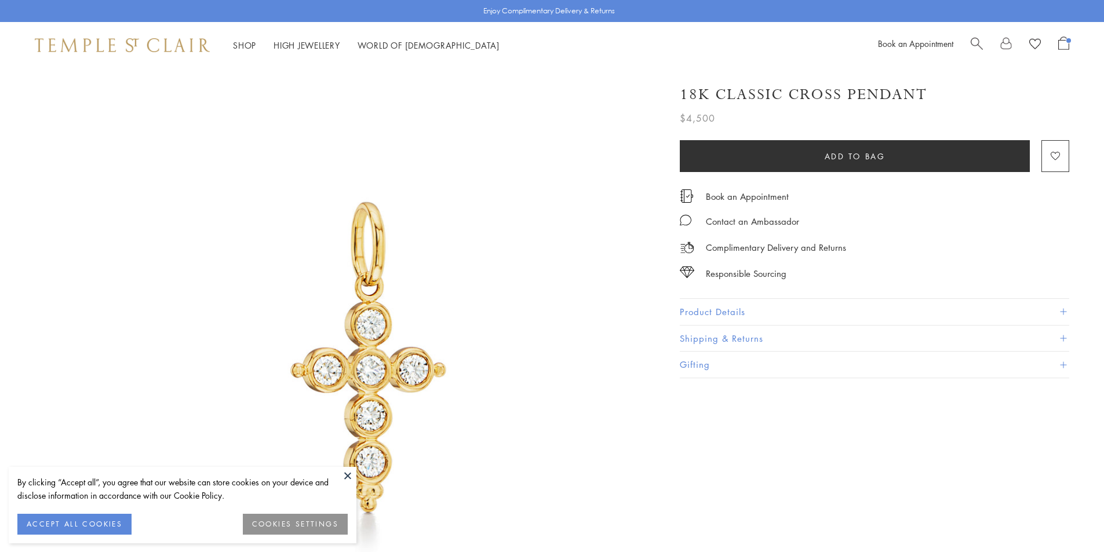  Describe the element at coordinates (776, 247) in the screenshot. I see `p: Complimentary Delivery and Returns` at that location.